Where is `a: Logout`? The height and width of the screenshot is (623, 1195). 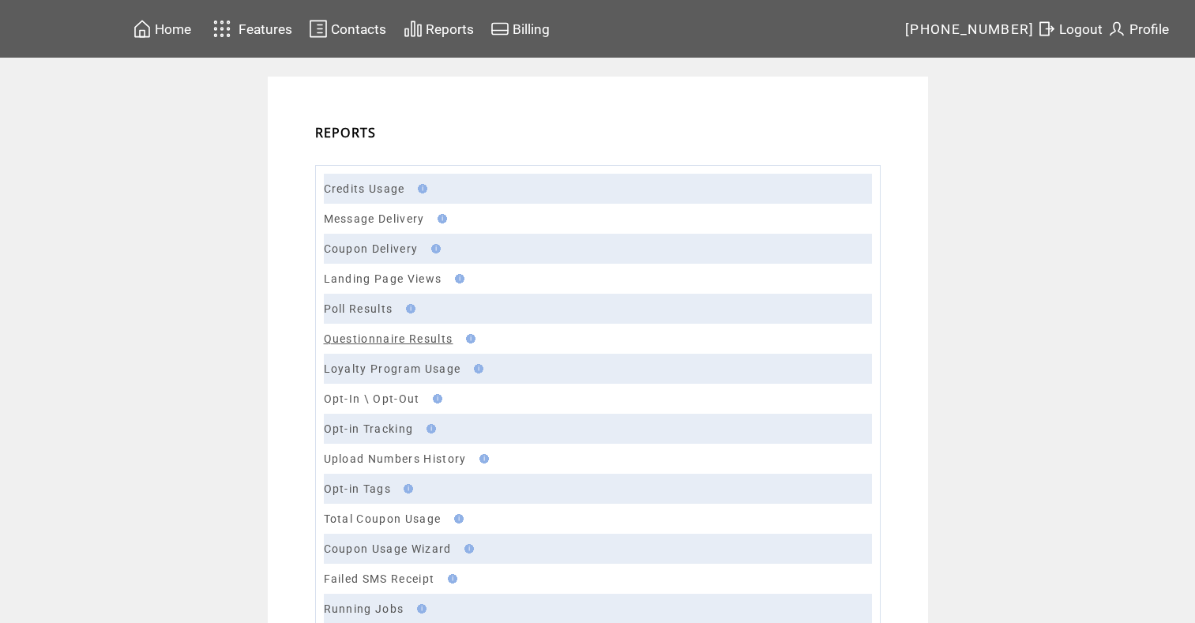
a: Logout is located at coordinates (1069, 28).